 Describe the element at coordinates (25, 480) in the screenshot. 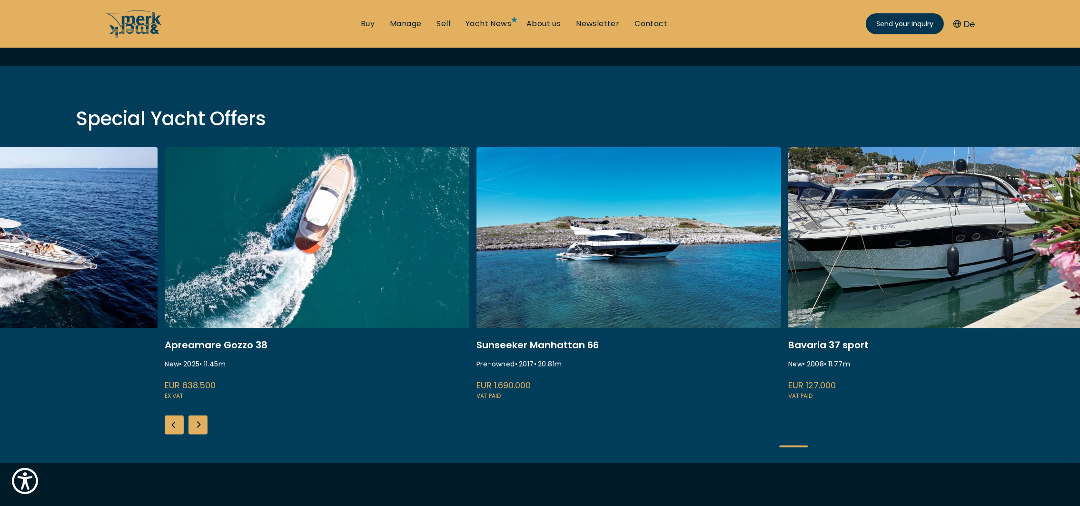

I see `button: Show Accessibility Preferences` at that location.